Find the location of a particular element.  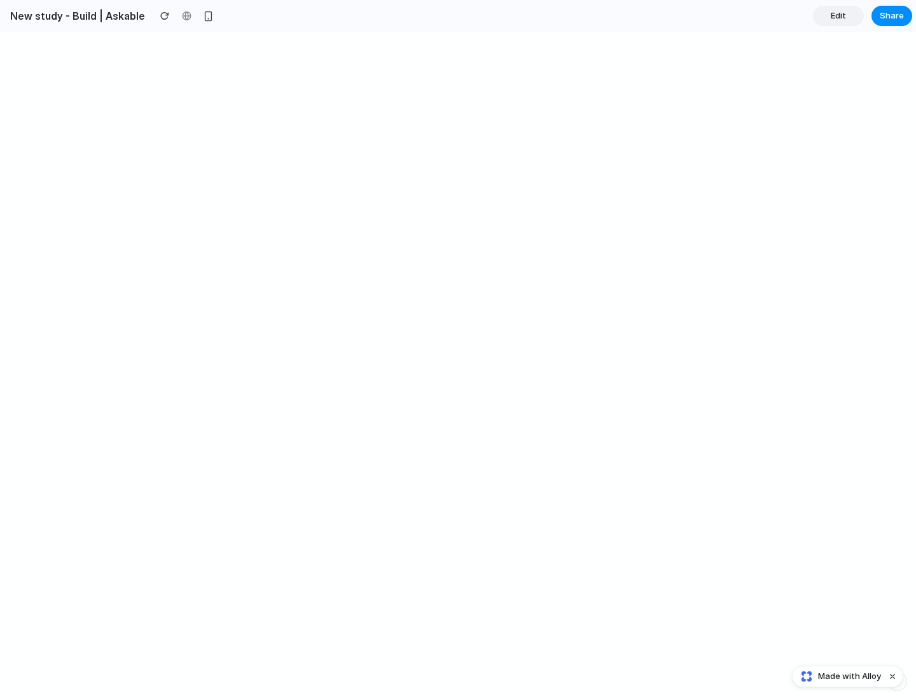

button: Share is located at coordinates (892, 16).